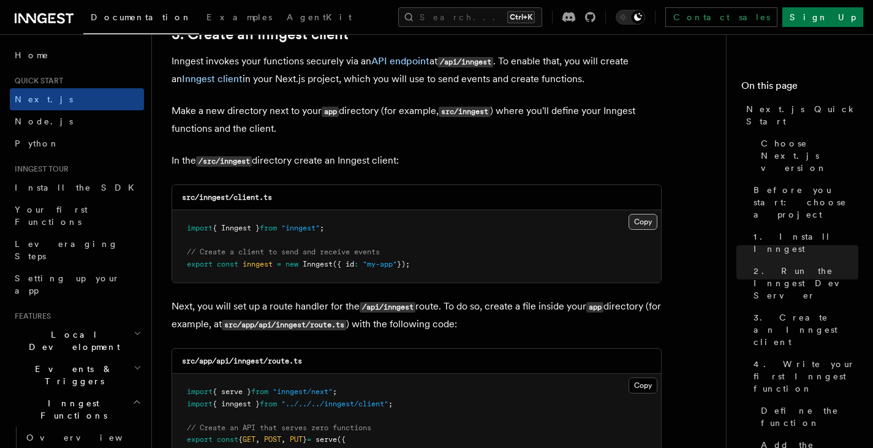 The width and height of the screenshot is (873, 448). What do you see at coordinates (317, 264) in the screenshot?
I see `span: Inngest` at bounding box center [317, 264].